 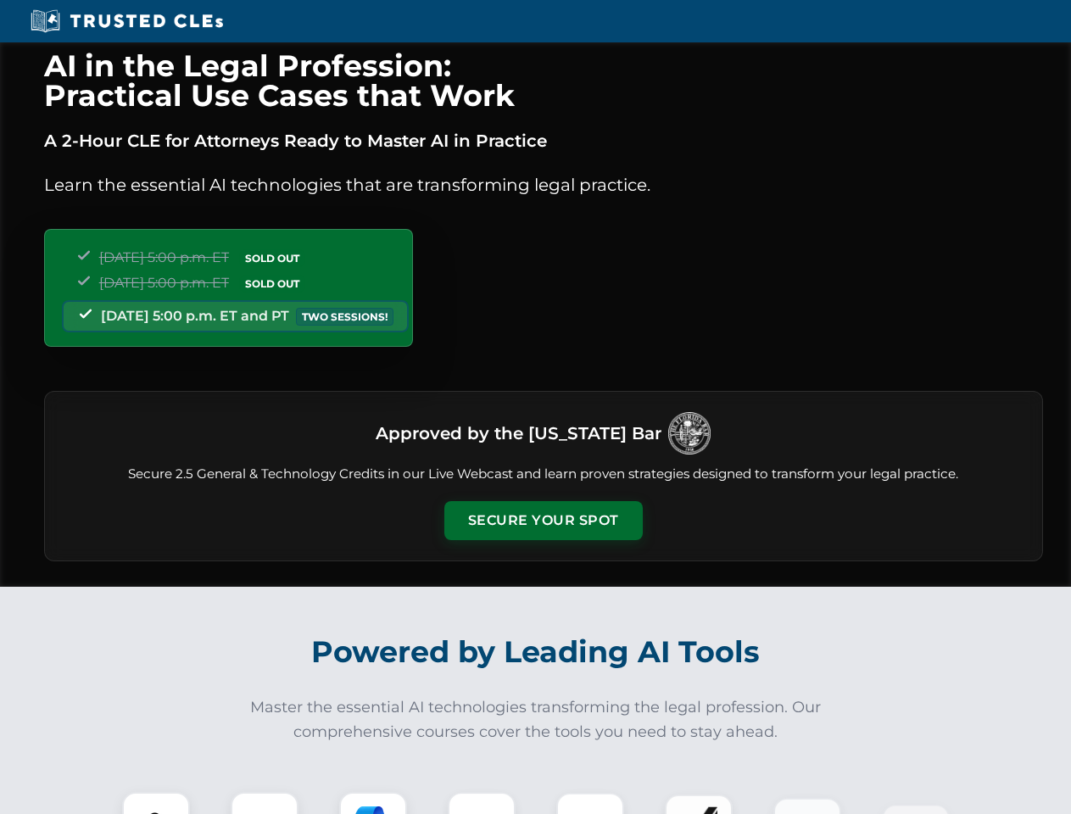 What do you see at coordinates (536, 652) in the screenshot?
I see `h2: Powered by Leading AI Tools` at bounding box center [536, 652].